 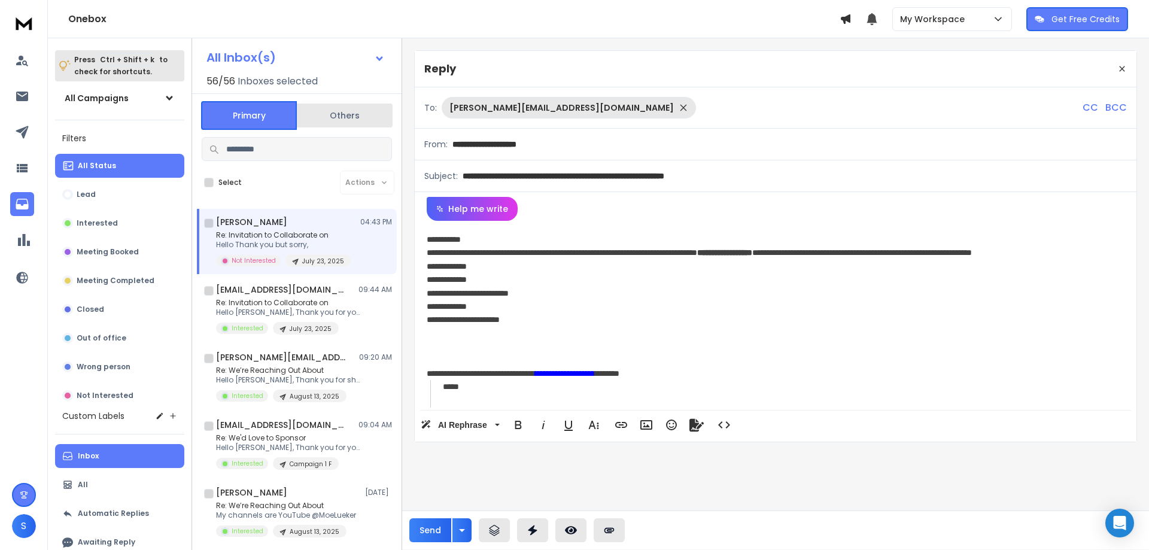 What do you see at coordinates (221, 81) in the screenshot?
I see `span: 56 / 56` at bounding box center [221, 81].